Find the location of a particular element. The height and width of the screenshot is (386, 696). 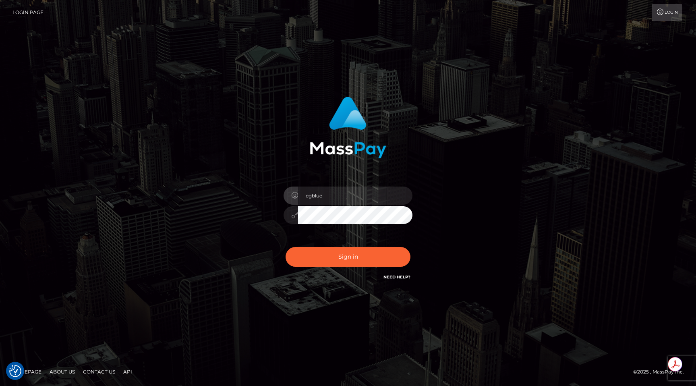

a: Login Page is located at coordinates (28, 12).